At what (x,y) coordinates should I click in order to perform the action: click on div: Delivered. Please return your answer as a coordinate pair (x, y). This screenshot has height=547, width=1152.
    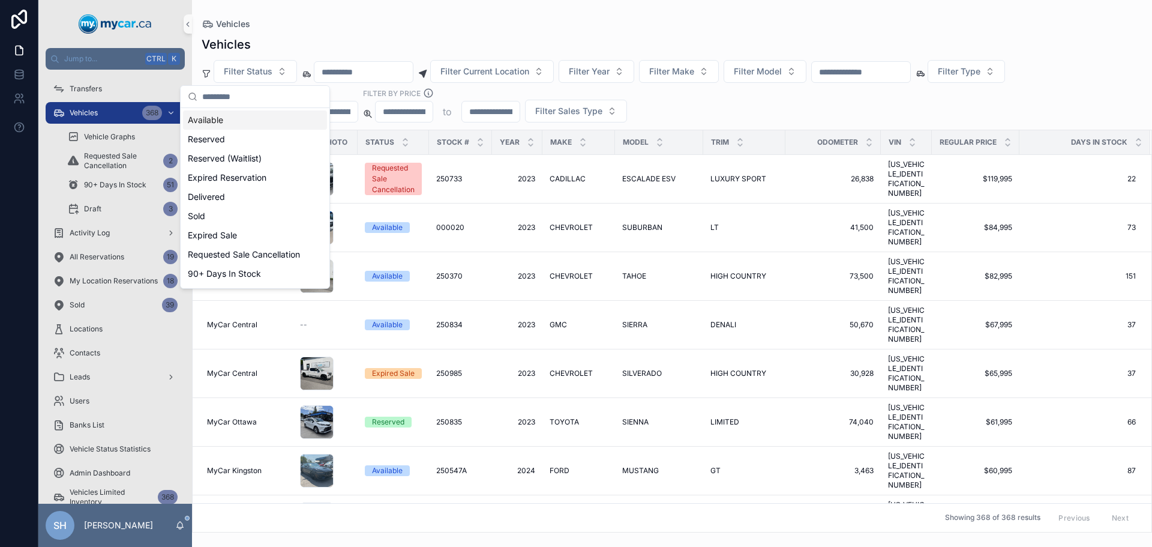
    Looking at the image, I should click on (255, 197).